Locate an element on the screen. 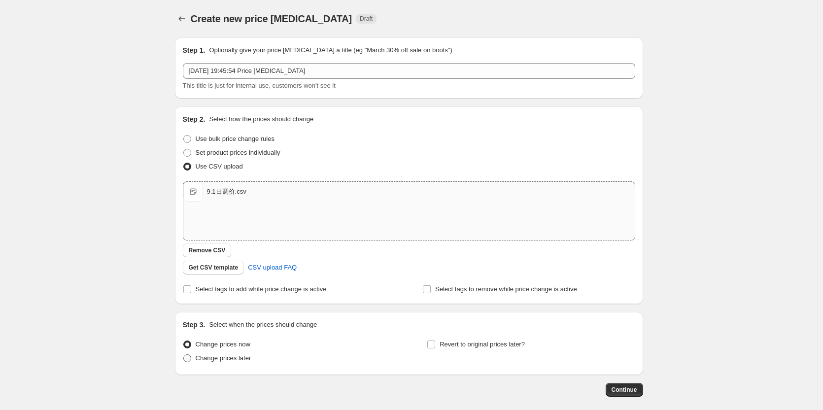  button: Get CSV template is located at coordinates (213, 268).